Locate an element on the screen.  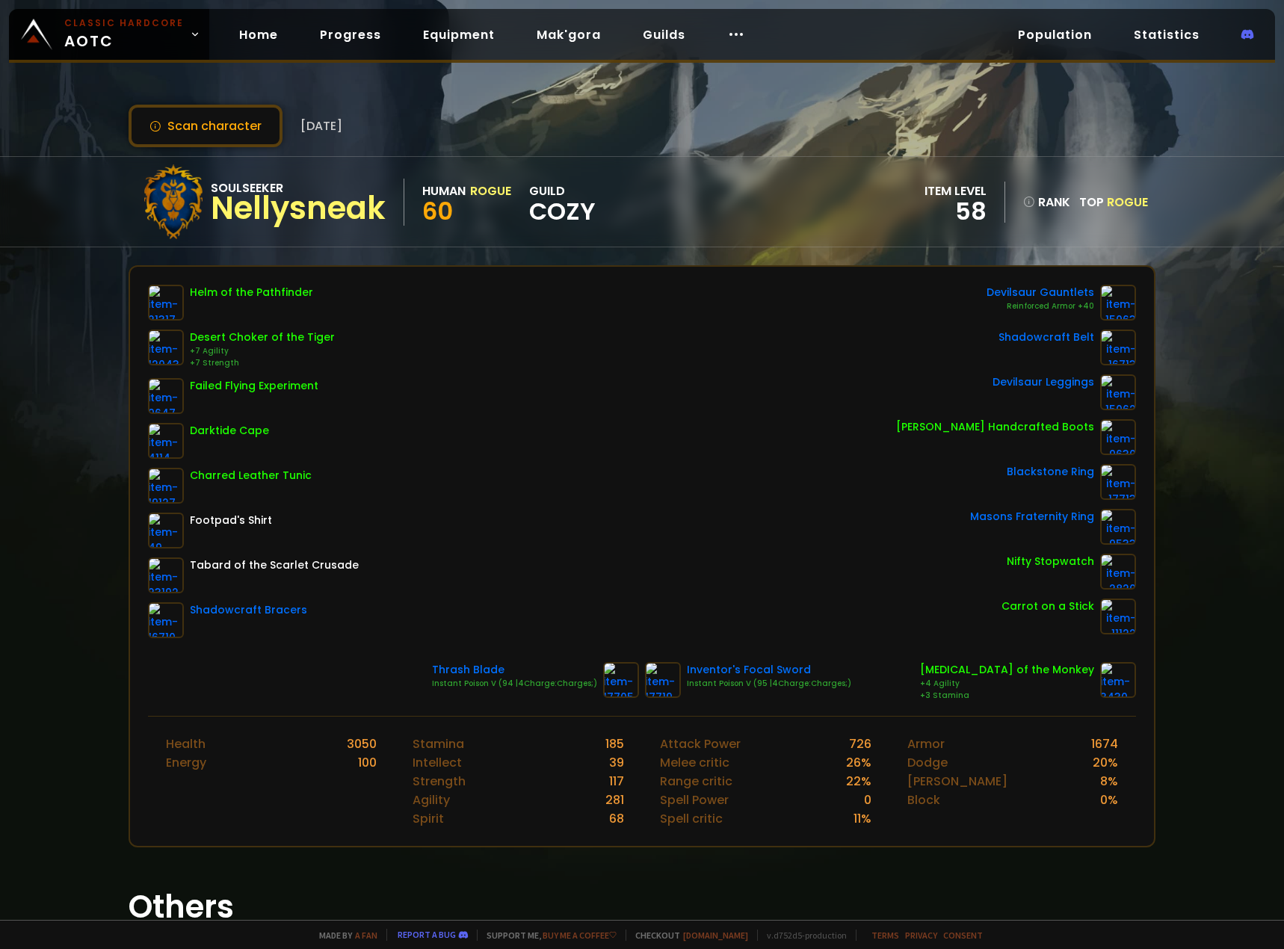
div: Shadowcraft Belt is located at coordinates (1046, 337).